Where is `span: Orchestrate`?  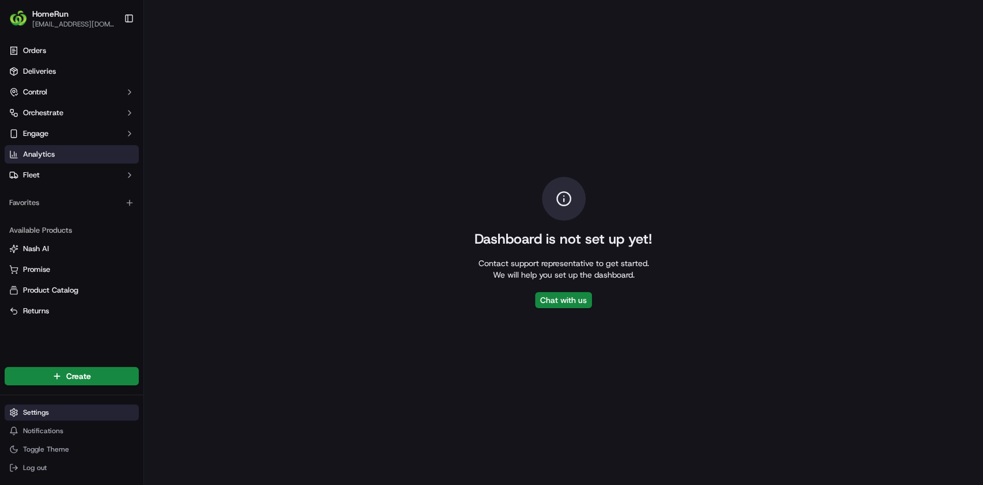 span: Orchestrate is located at coordinates (43, 113).